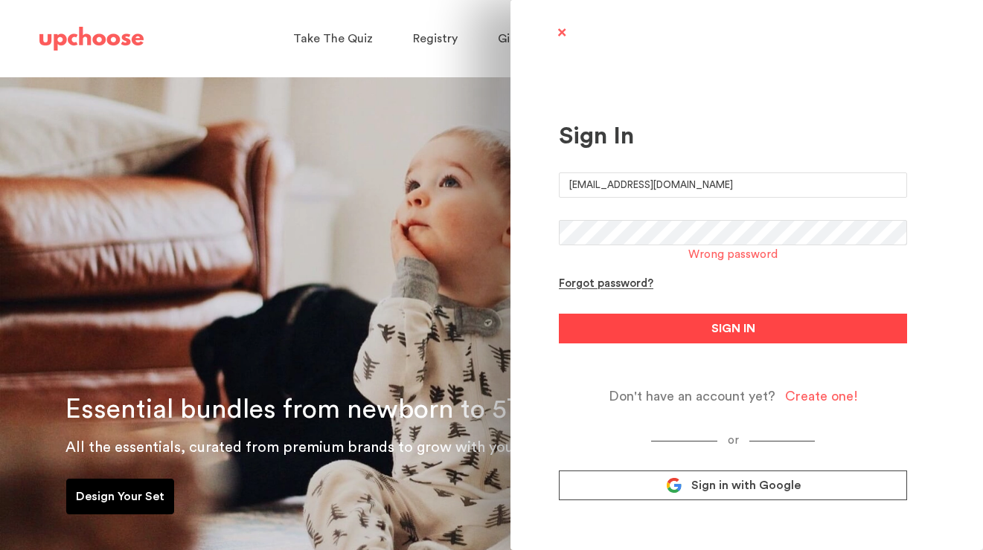 This screenshot has width=983, height=550. Describe the element at coordinates (692, 396) in the screenshot. I see `span: Don't have an account yet?` at that location.